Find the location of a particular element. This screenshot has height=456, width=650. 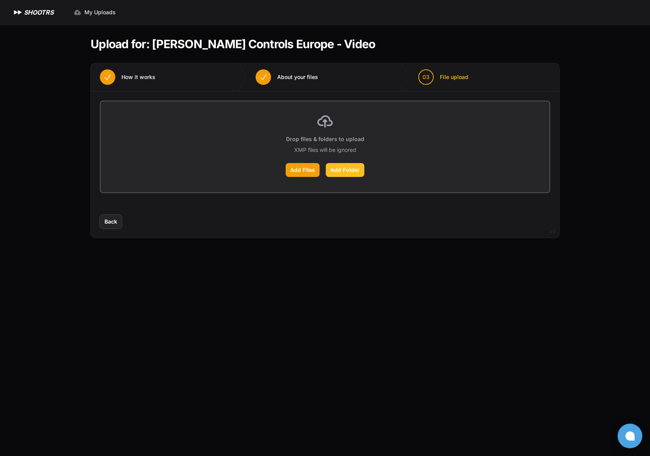

span: My Uploads is located at coordinates (100, 12).